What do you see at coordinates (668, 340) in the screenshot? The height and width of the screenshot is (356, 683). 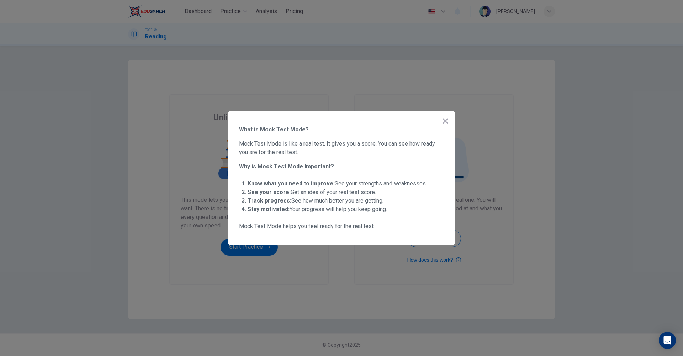 I see `div: Open Intercom Messenger` at bounding box center [668, 340].